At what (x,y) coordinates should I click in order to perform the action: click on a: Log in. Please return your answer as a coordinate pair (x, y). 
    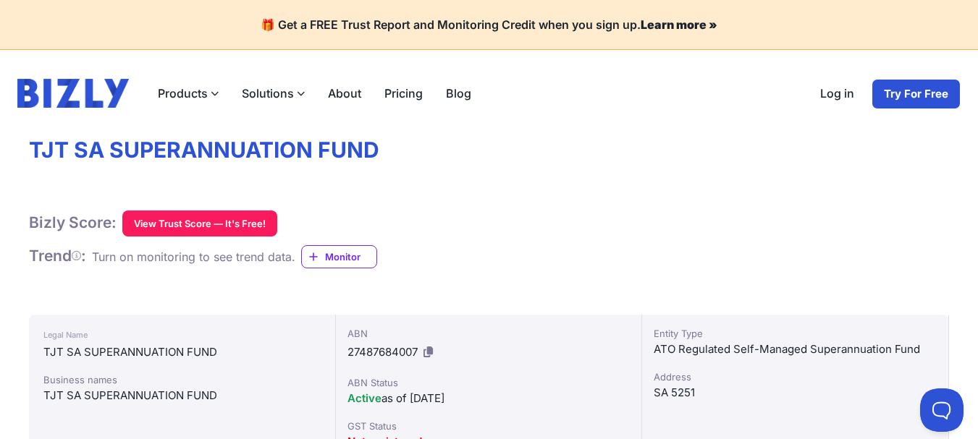
    Looking at the image, I should click on (837, 94).